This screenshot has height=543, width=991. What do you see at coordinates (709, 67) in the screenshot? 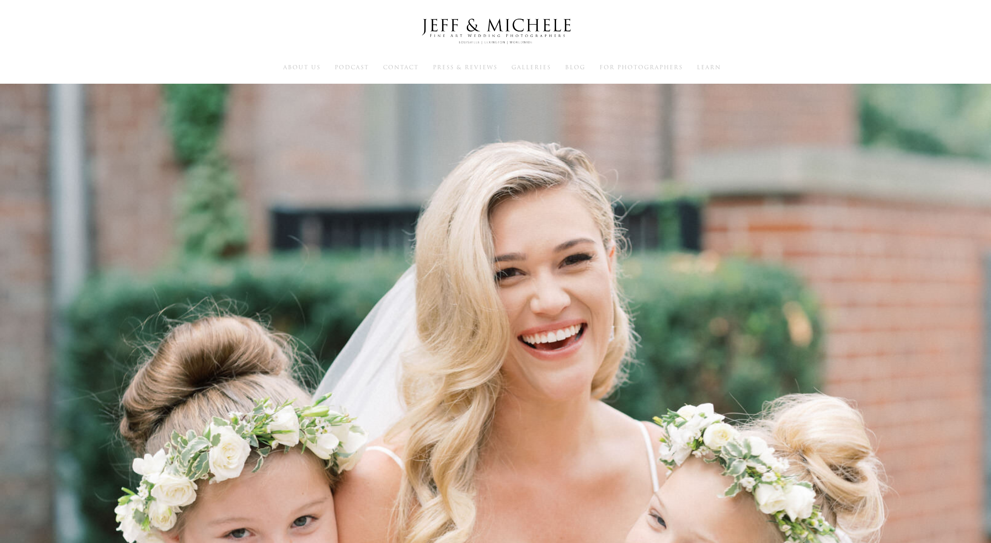
I see `span: Learn` at bounding box center [709, 67].